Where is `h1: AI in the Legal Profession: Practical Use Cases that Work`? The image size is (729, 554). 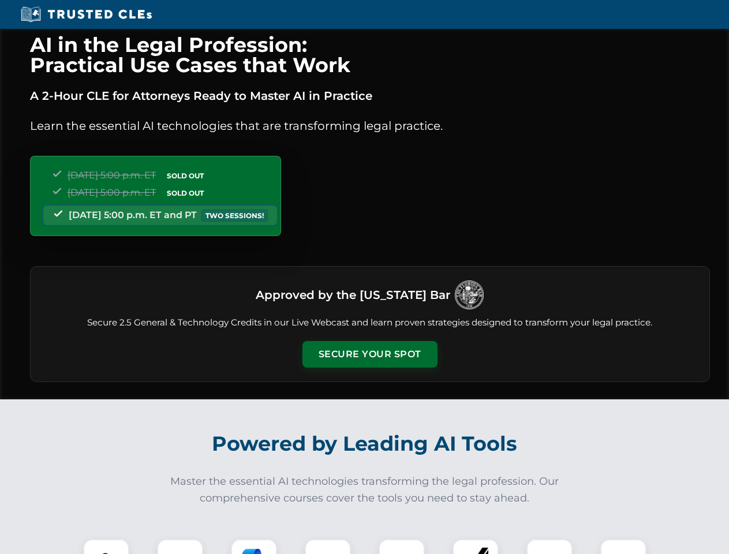 h1: AI in the Legal Profession: Practical Use Cases that Work is located at coordinates (370, 55).